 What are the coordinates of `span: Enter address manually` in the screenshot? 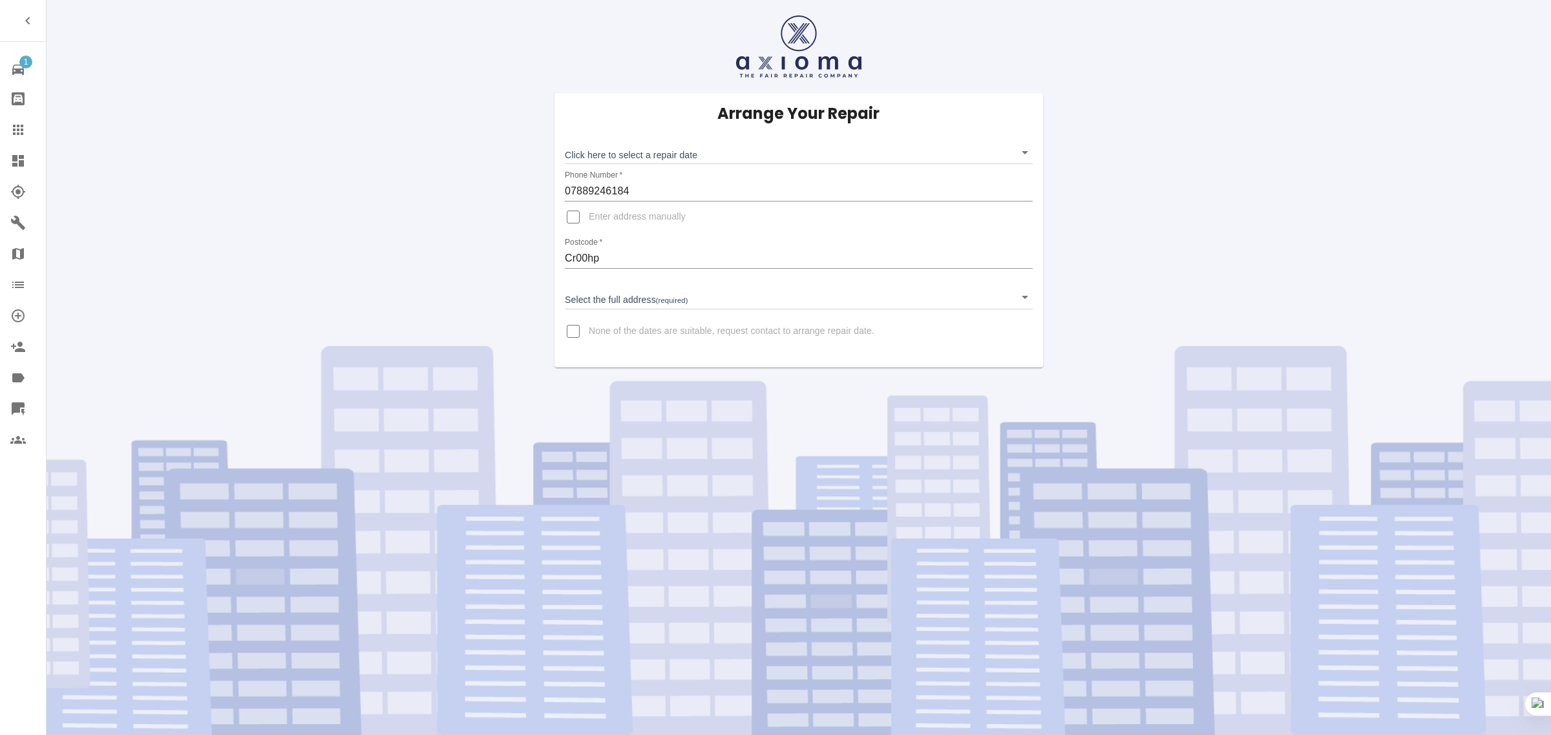 It's located at (637, 217).